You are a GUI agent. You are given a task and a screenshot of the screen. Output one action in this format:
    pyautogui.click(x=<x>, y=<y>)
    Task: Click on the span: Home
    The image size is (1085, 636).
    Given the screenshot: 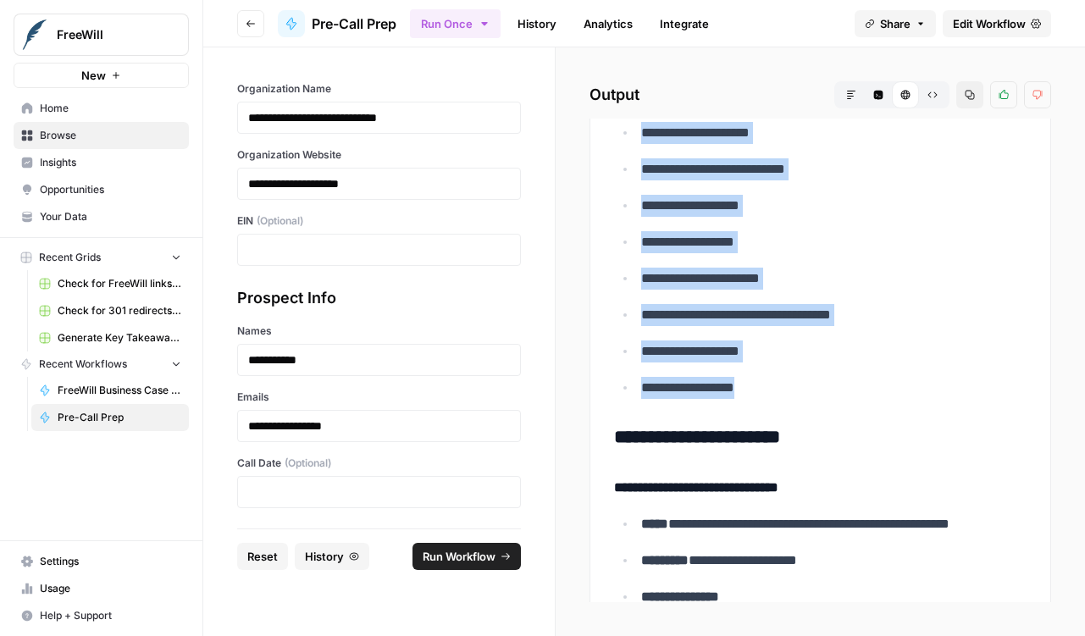 What is the action you would take?
    pyautogui.click(x=110, y=108)
    